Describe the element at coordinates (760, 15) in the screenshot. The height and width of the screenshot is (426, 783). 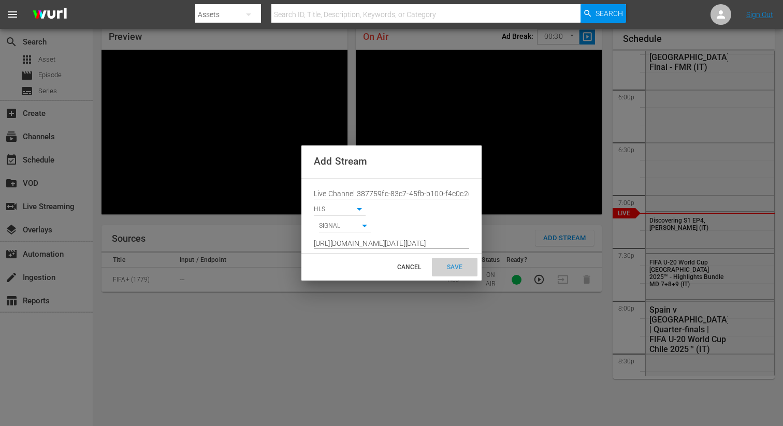
I see `a: Sign Out` at that location.